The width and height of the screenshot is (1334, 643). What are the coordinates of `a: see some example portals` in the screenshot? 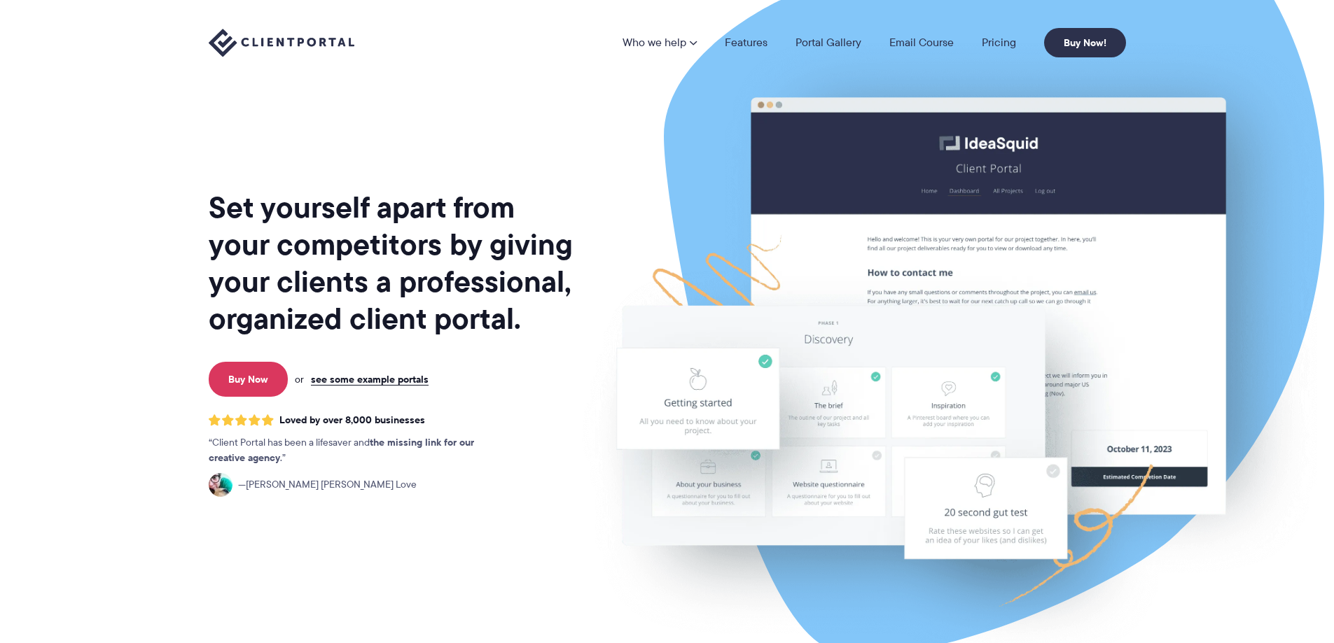 It's located at (370, 379).